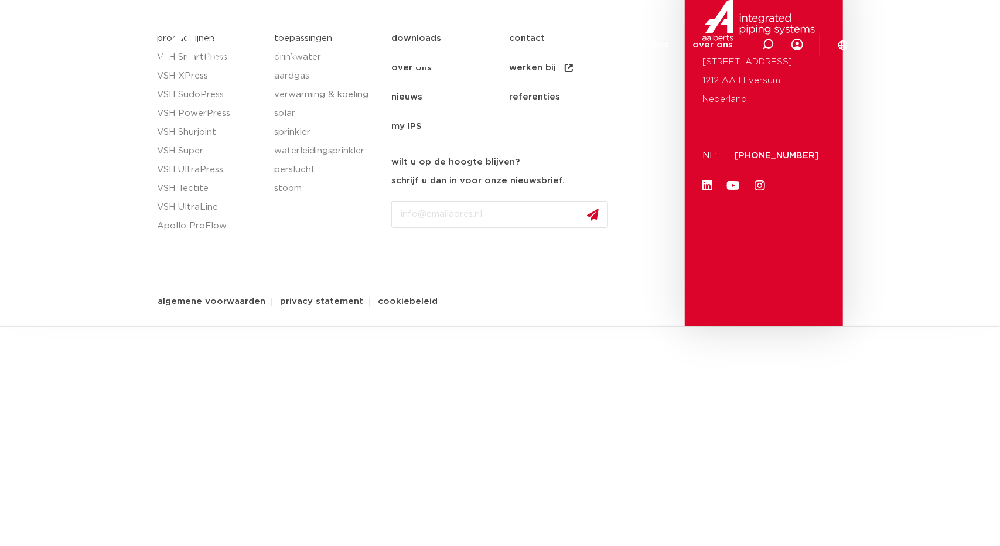 The image size is (1000, 546). What do you see at coordinates (455, 162) in the screenshot?
I see `strong: wilt u op de hoogte blijven?` at bounding box center [455, 162].